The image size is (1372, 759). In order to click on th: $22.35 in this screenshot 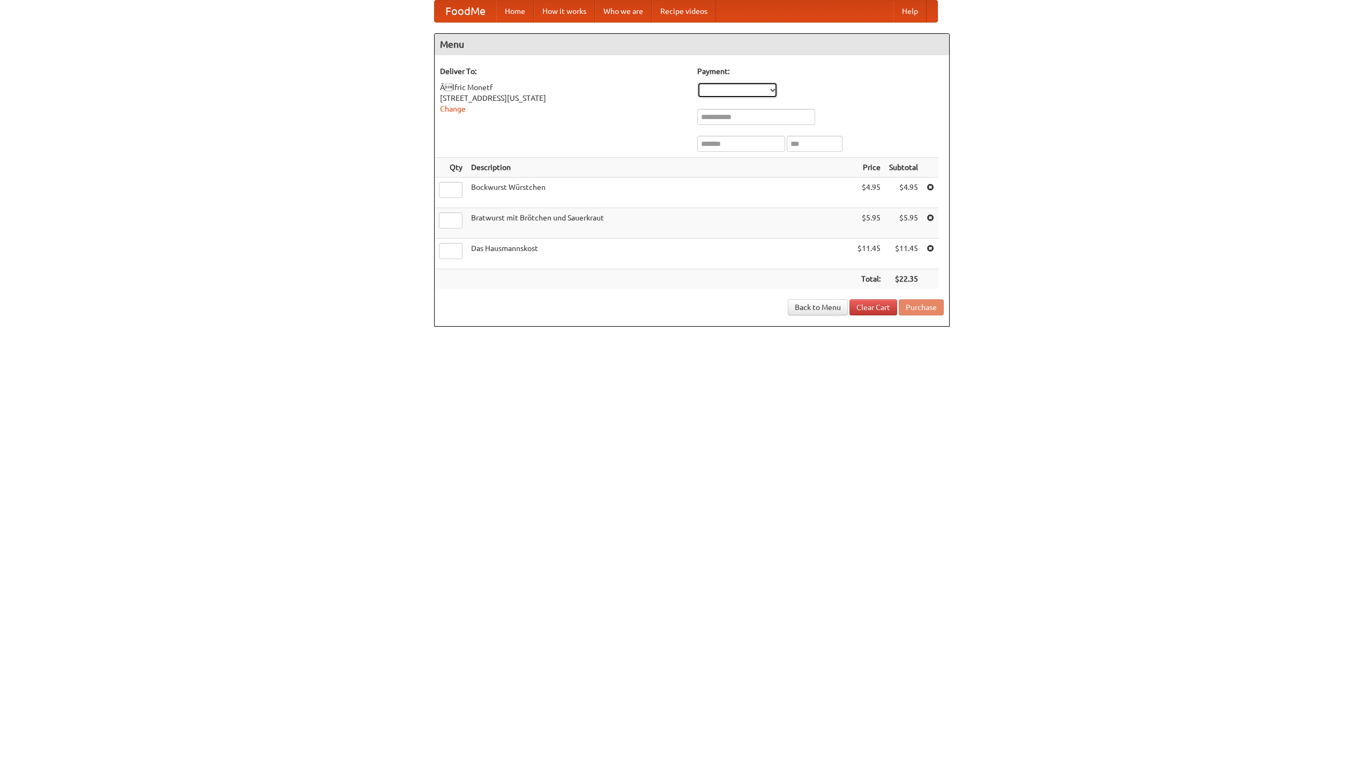, I will do `click(904, 279)`.